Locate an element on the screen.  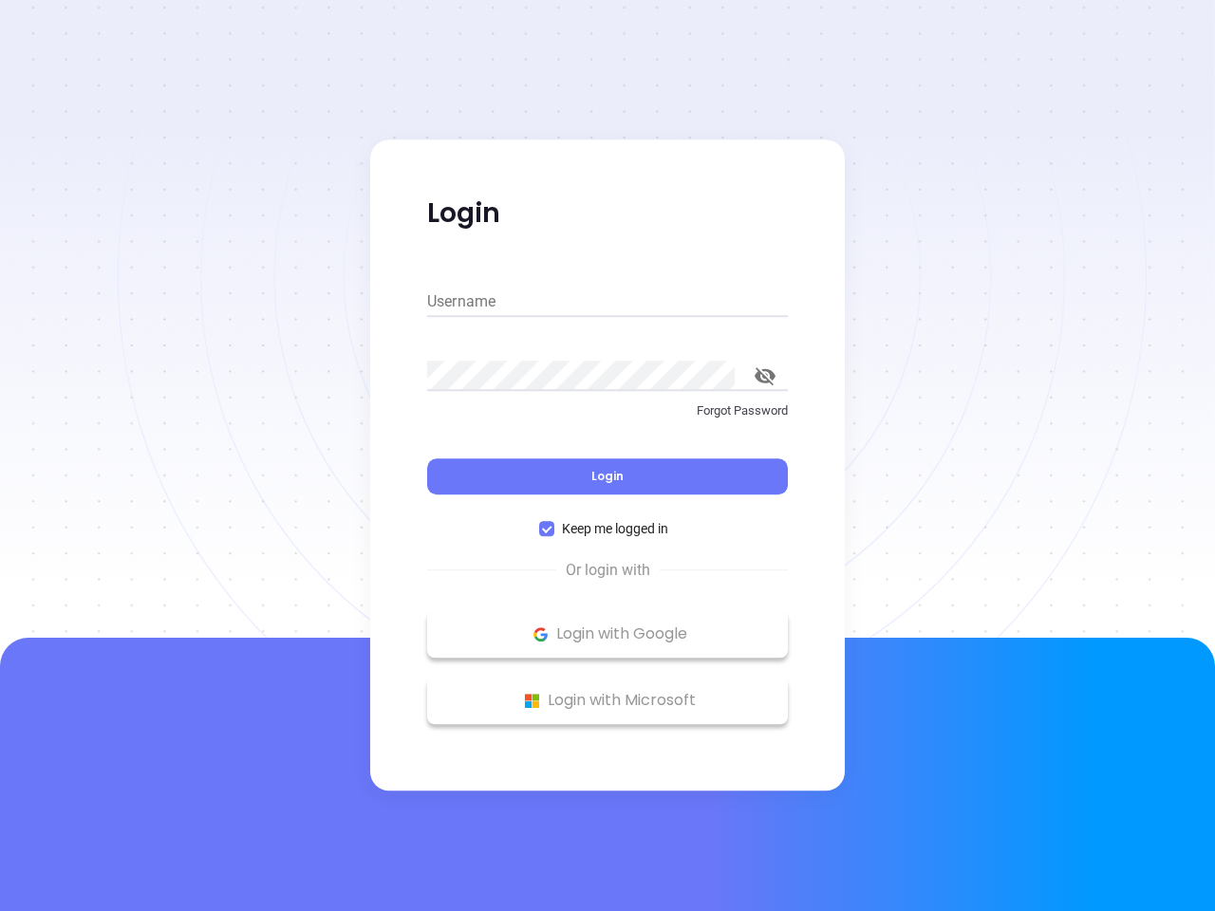
button: Google Logo Login with Google is located at coordinates (607, 634).